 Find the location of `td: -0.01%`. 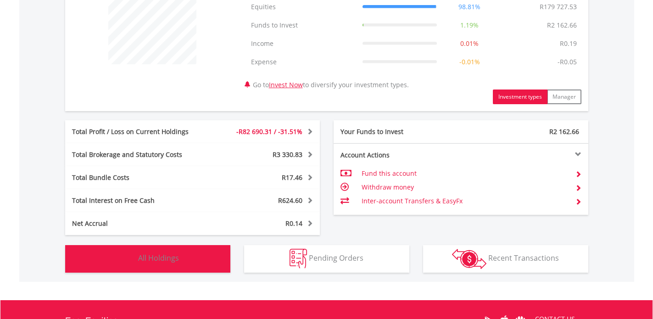

td: -0.01% is located at coordinates (470, 62).